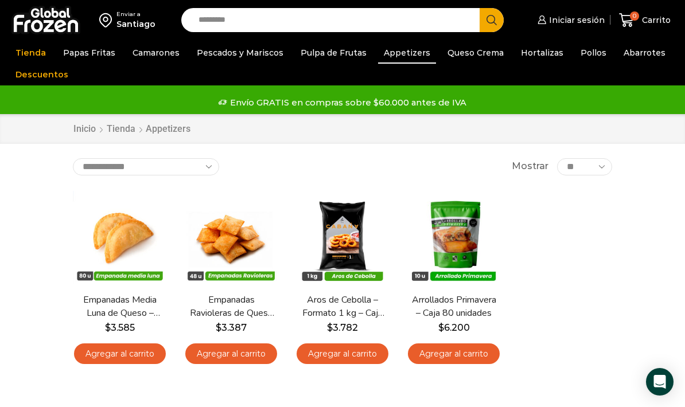 This screenshot has height=407, width=685. What do you see at coordinates (476, 53) in the screenshot?
I see `a: Queso Crema` at bounding box center [476, 53].